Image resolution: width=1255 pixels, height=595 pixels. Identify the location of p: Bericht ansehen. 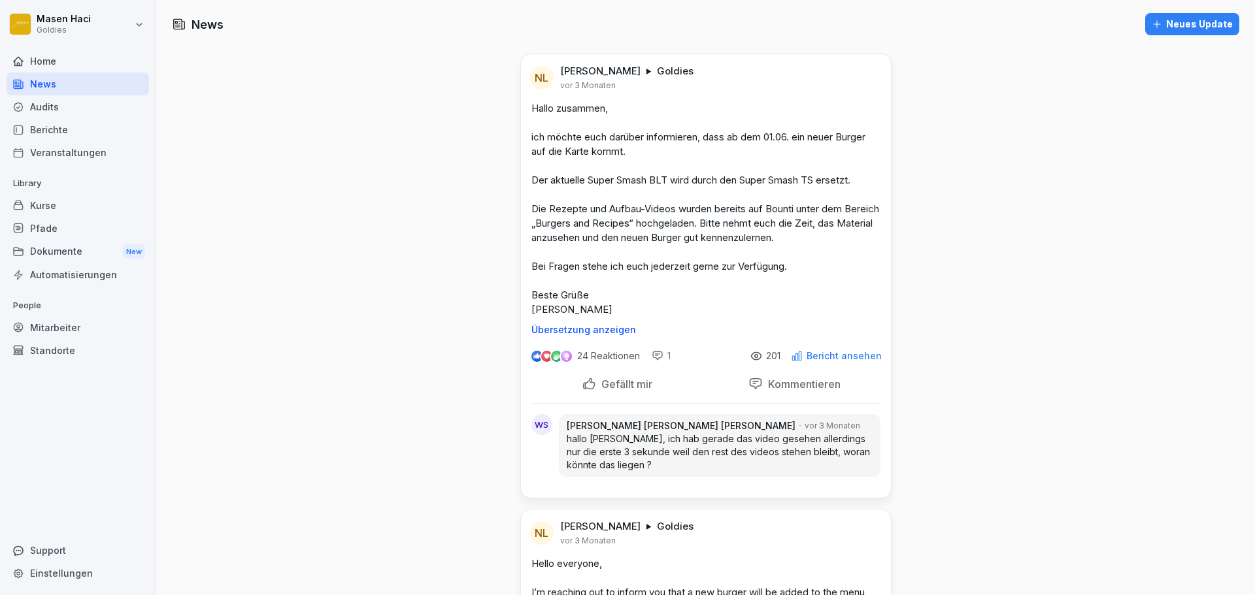
(844, 356).